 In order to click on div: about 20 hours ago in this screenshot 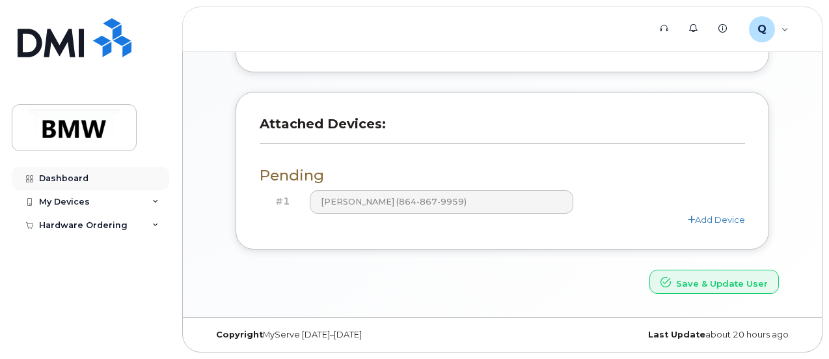, I will do `click(700, 335)`.